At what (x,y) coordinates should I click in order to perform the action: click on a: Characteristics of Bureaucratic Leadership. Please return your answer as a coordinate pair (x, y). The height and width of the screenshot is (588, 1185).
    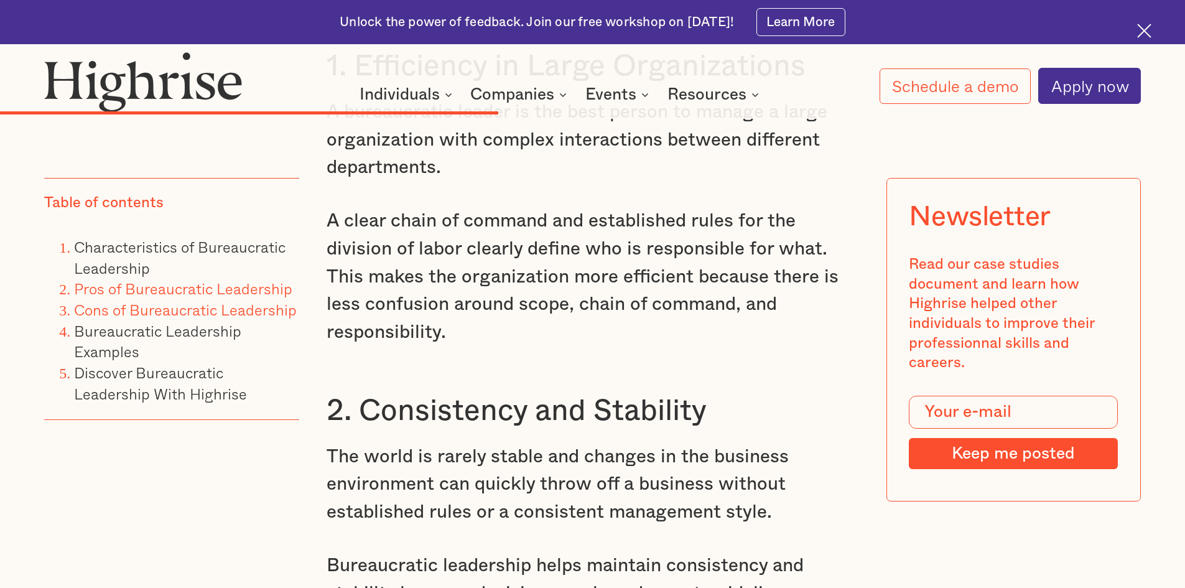
    Looking at the image, I should click on (180, 257).